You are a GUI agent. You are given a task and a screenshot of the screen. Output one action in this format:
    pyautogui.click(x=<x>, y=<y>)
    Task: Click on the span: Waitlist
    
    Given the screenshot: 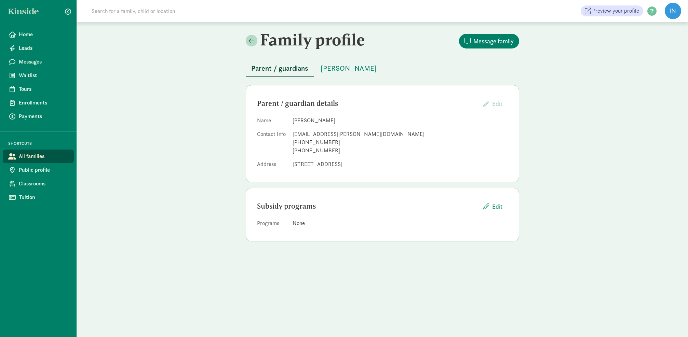 What is the action you would take?
    pyautogui.click(x=43, y=76)
    